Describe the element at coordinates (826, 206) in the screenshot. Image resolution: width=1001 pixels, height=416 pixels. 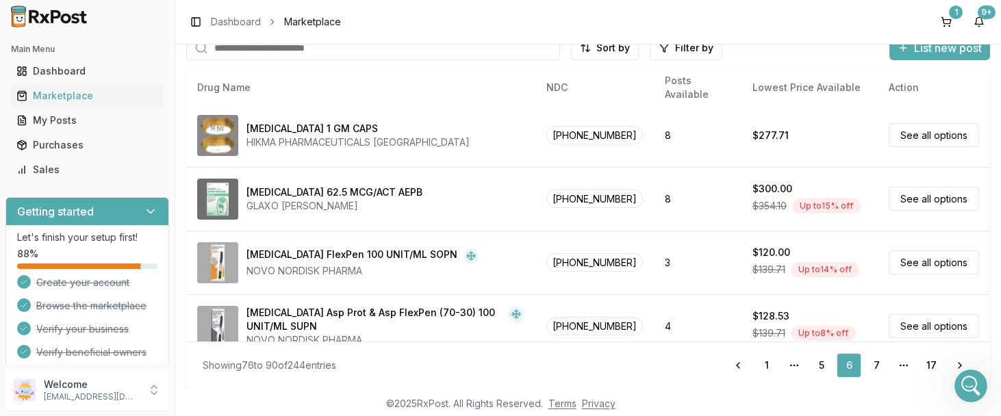
I see `div: Up to 15 % off` at that location.